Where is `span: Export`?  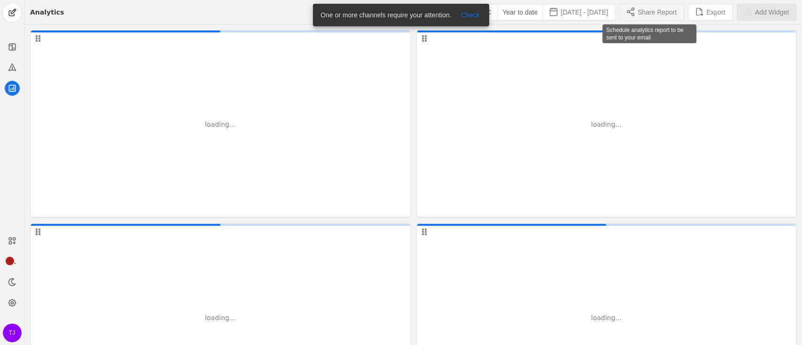
span: Export is located at coordinates (716, 12).